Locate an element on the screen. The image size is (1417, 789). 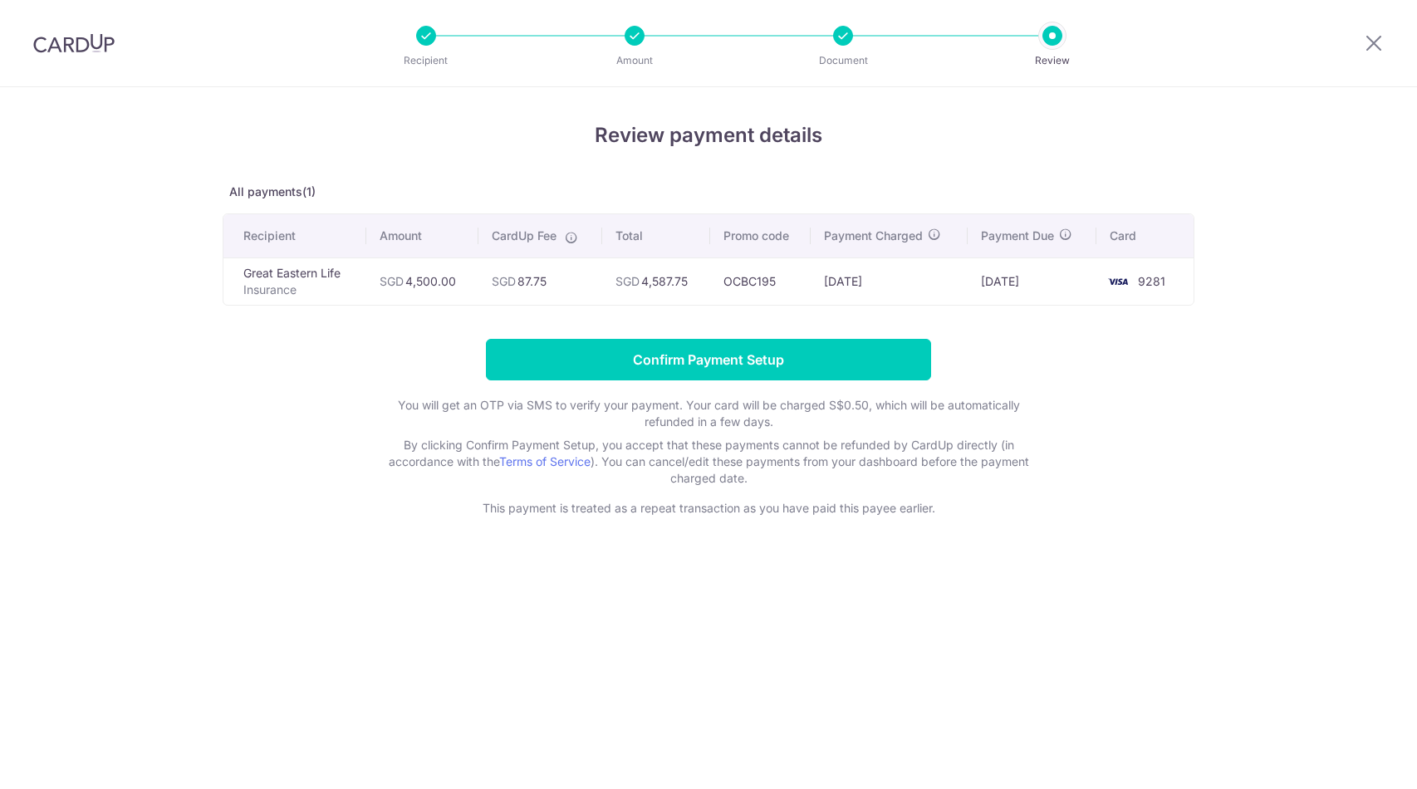
p: Insurance is located at coordinates (298, 290).